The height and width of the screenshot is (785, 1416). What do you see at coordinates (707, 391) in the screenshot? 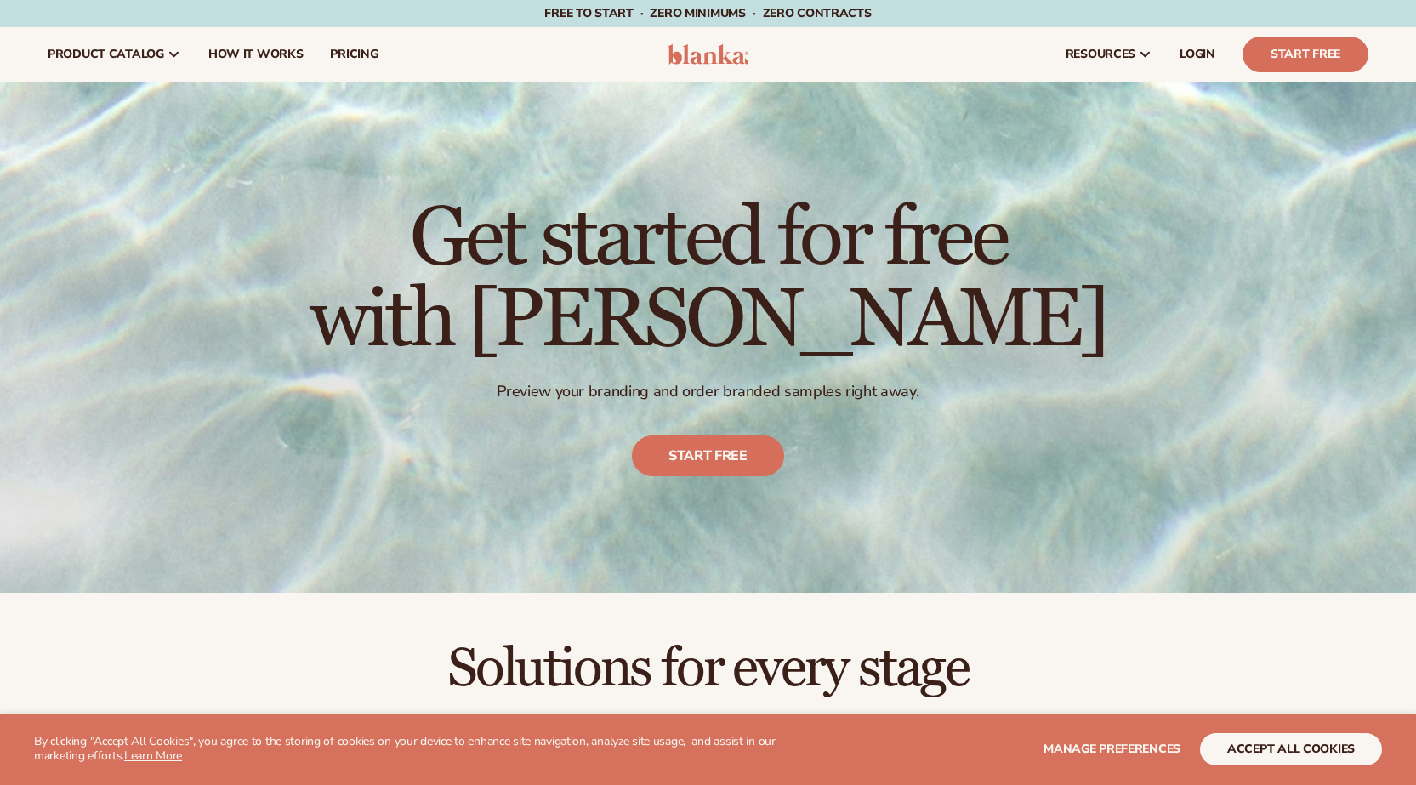
I see `p: Preview your branding and order branded samples right away.` at bounding box center [707, 391].